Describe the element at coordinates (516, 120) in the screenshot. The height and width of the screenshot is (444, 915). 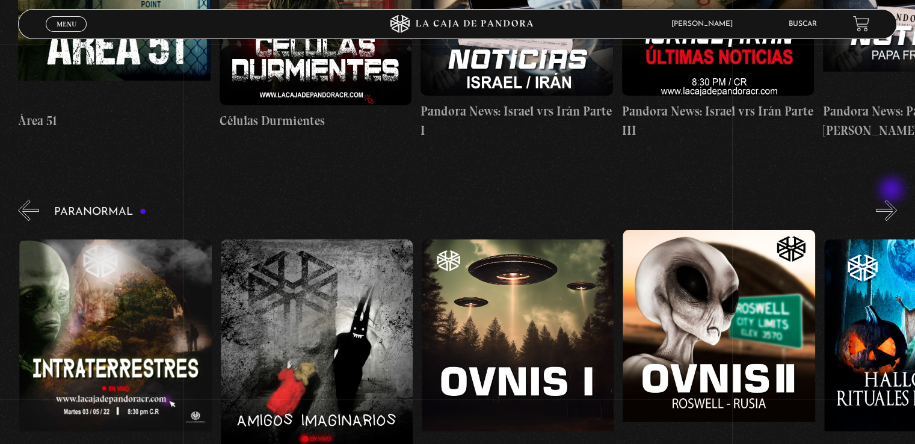
I see `h4: Pandora News: Israel vrs Irán Parte I` at that location.